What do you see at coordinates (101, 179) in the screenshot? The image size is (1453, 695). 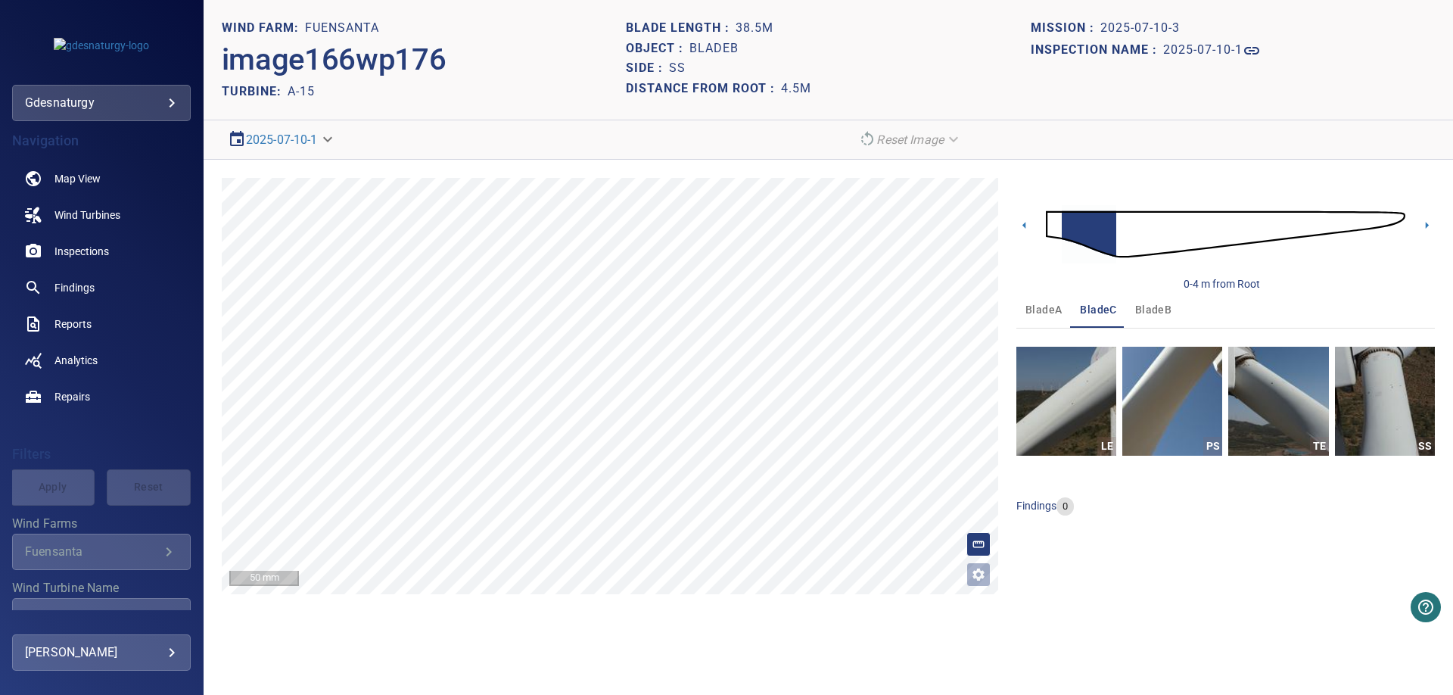 I see `a: map noActive` at bounding box center [101, 179].